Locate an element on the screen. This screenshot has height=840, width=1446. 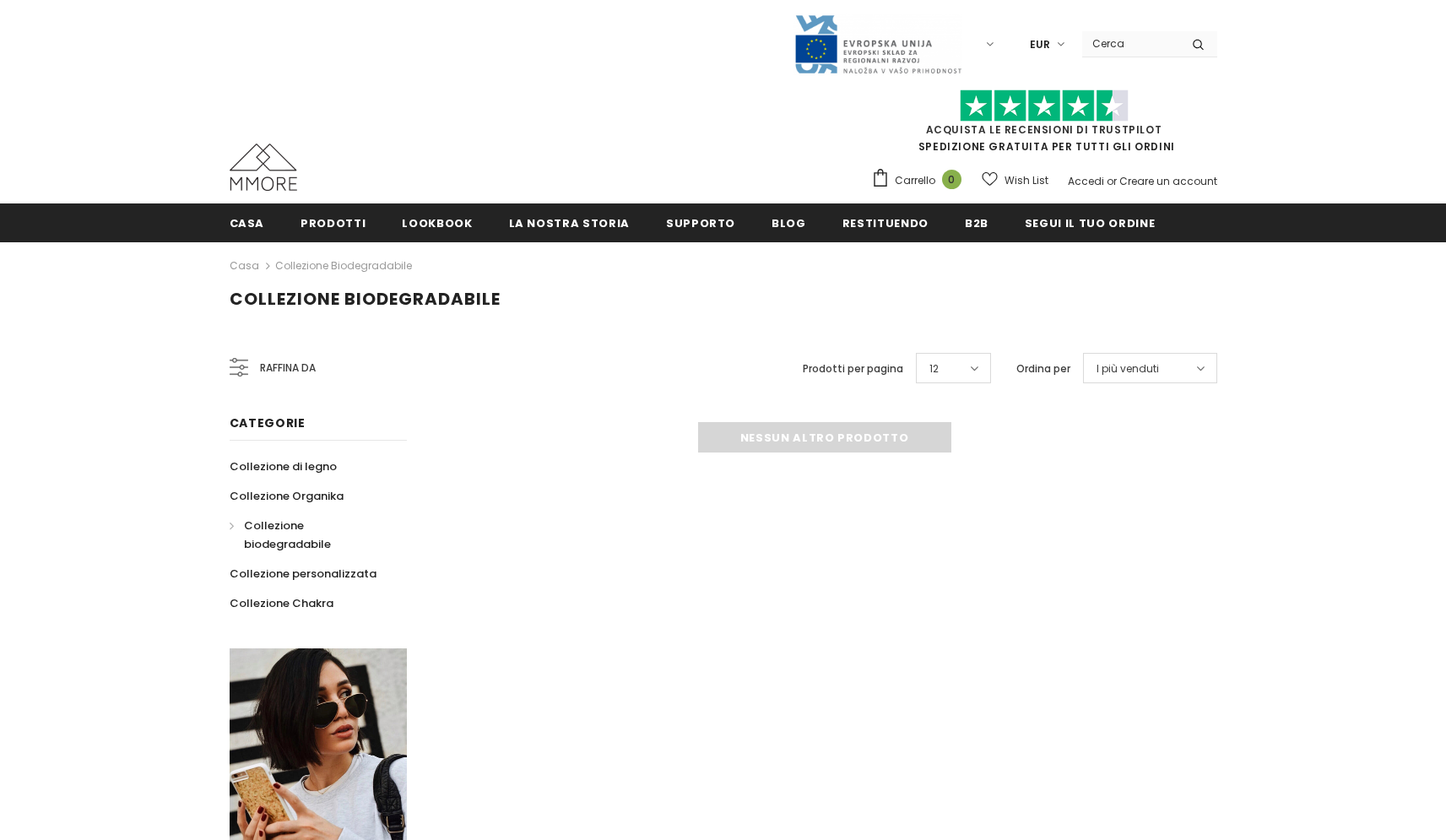
span: I più venduti is located at coordinates (1128, 369).